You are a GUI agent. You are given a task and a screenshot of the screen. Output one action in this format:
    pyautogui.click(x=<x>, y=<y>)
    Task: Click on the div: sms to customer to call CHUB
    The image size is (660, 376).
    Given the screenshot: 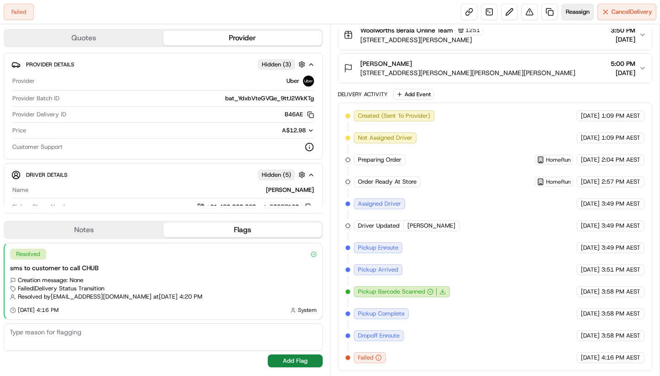 What is the action you would take?
    pyautogui.click(x=163, y=268)
    